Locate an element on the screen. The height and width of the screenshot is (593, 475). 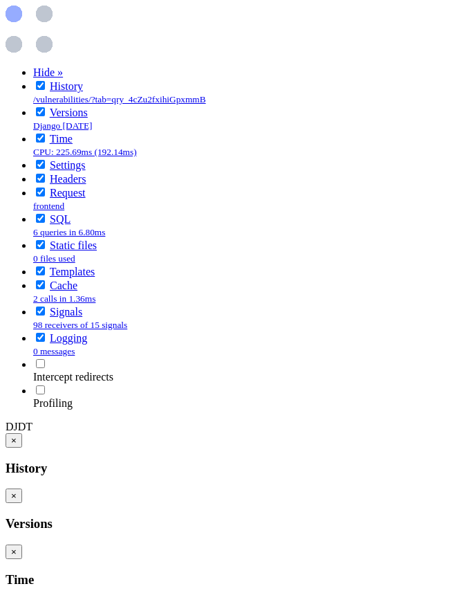
a: TimeCPU: 225.69ms (192.14ms) is located at coordinates (85, 145).